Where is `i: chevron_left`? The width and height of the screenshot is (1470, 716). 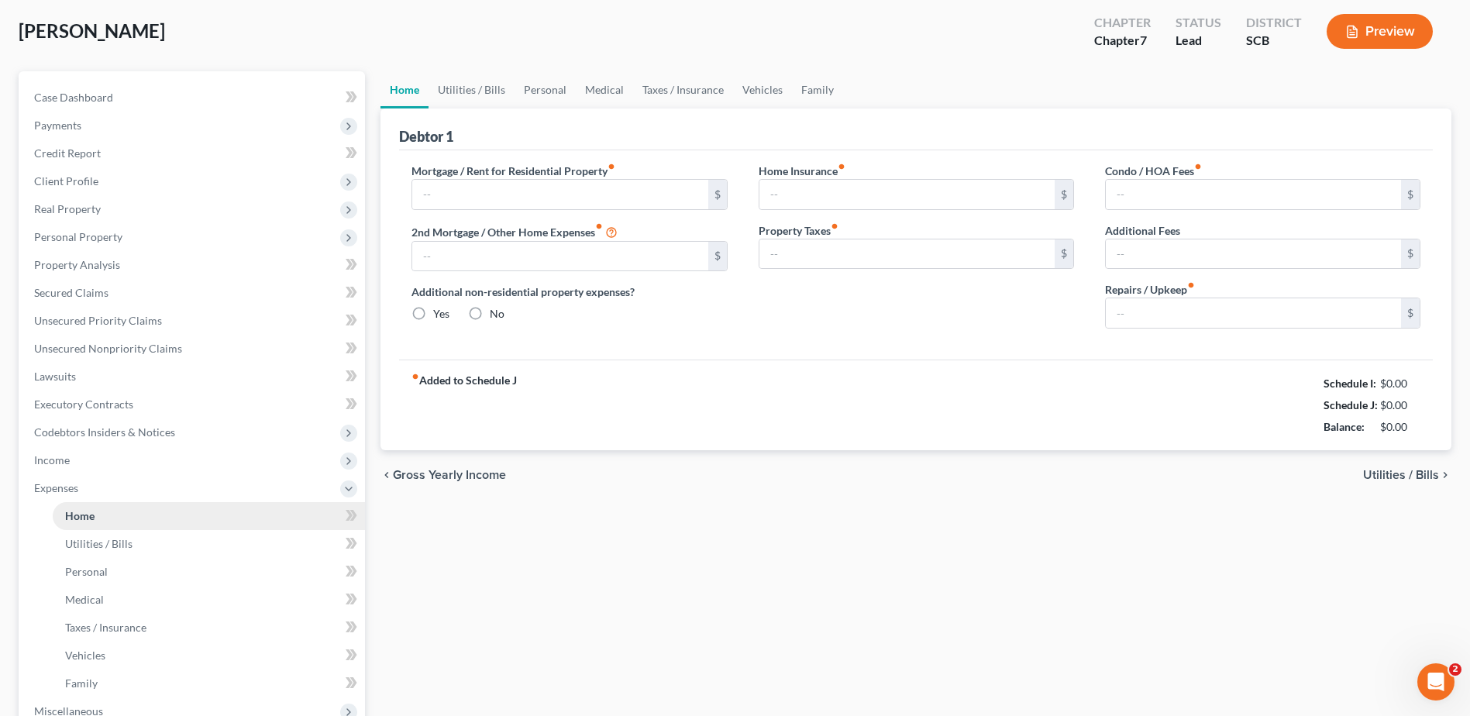
i: chevron_left is located at coordinates (387, 475).